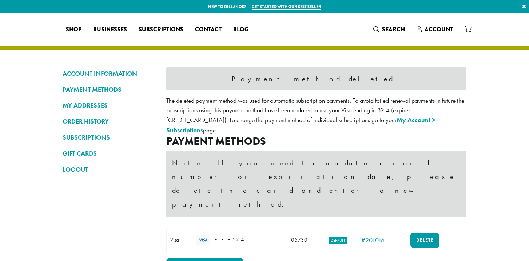 This screenshot has height=261, width=529. Describe the element at coordinates (203, 240) in the screenshot. I see `img: Visa` at that location.